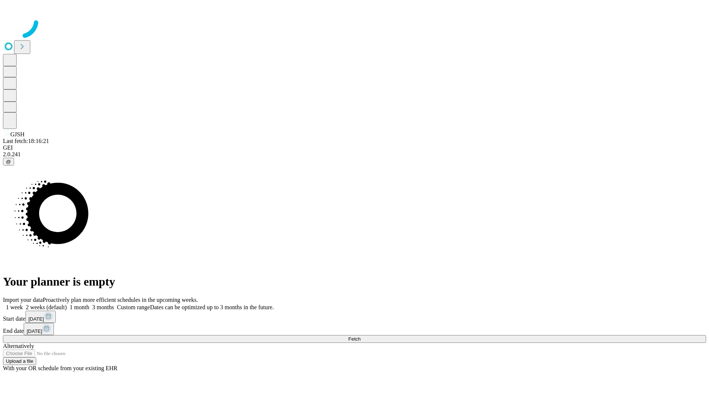  What do you see at coordinates (355, 148) in the screenshot?
I see `div: GEI` at bounding box center [355, 148].